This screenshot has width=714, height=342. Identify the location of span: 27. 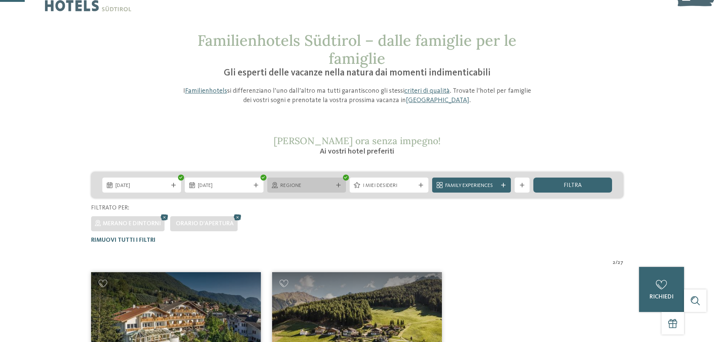
(621, 262).